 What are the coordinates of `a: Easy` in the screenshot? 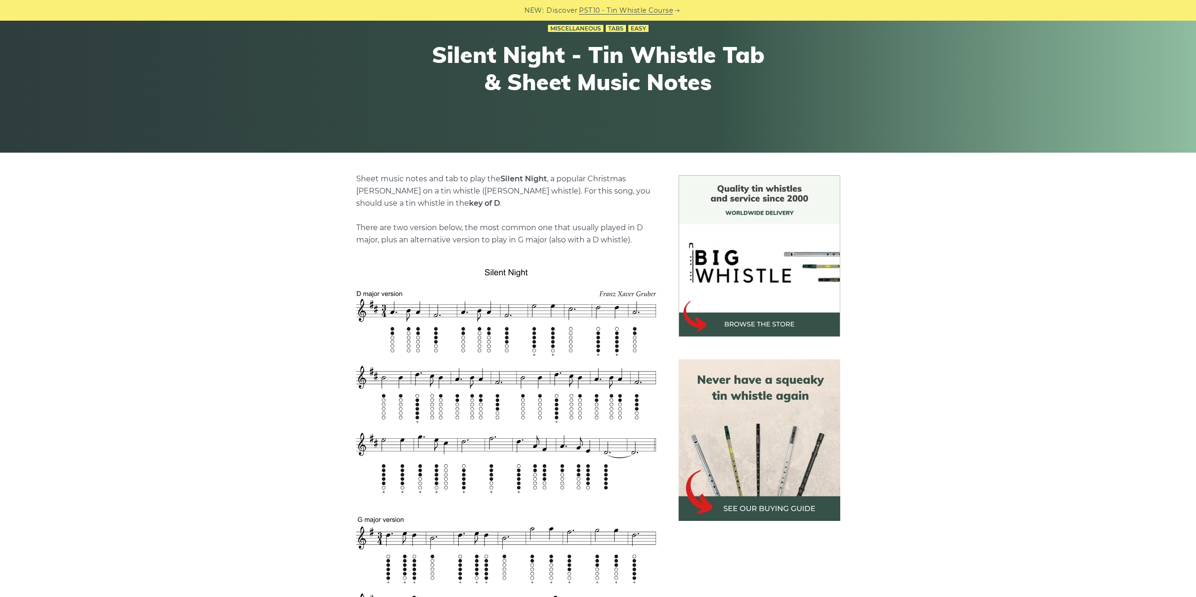 It's located at (638, 29).